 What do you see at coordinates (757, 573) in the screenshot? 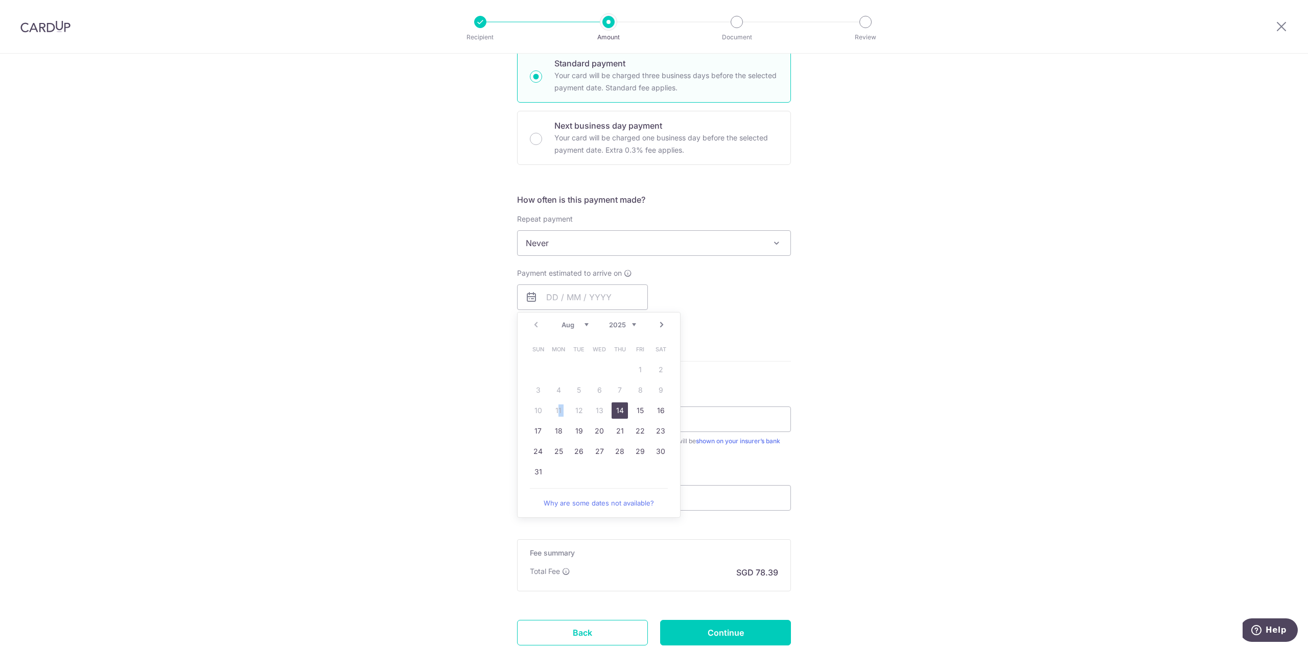
I see `p: SGD 78.39` at bounding box center [757, 573].